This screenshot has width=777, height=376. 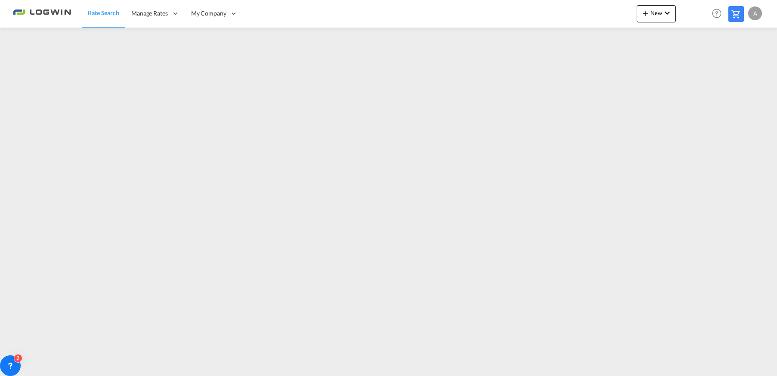 What do you see at coordinates (646, 13) in the screenshot?
I see `md-icon: icon-plus 400-fg` at bounding box center [646, 13].